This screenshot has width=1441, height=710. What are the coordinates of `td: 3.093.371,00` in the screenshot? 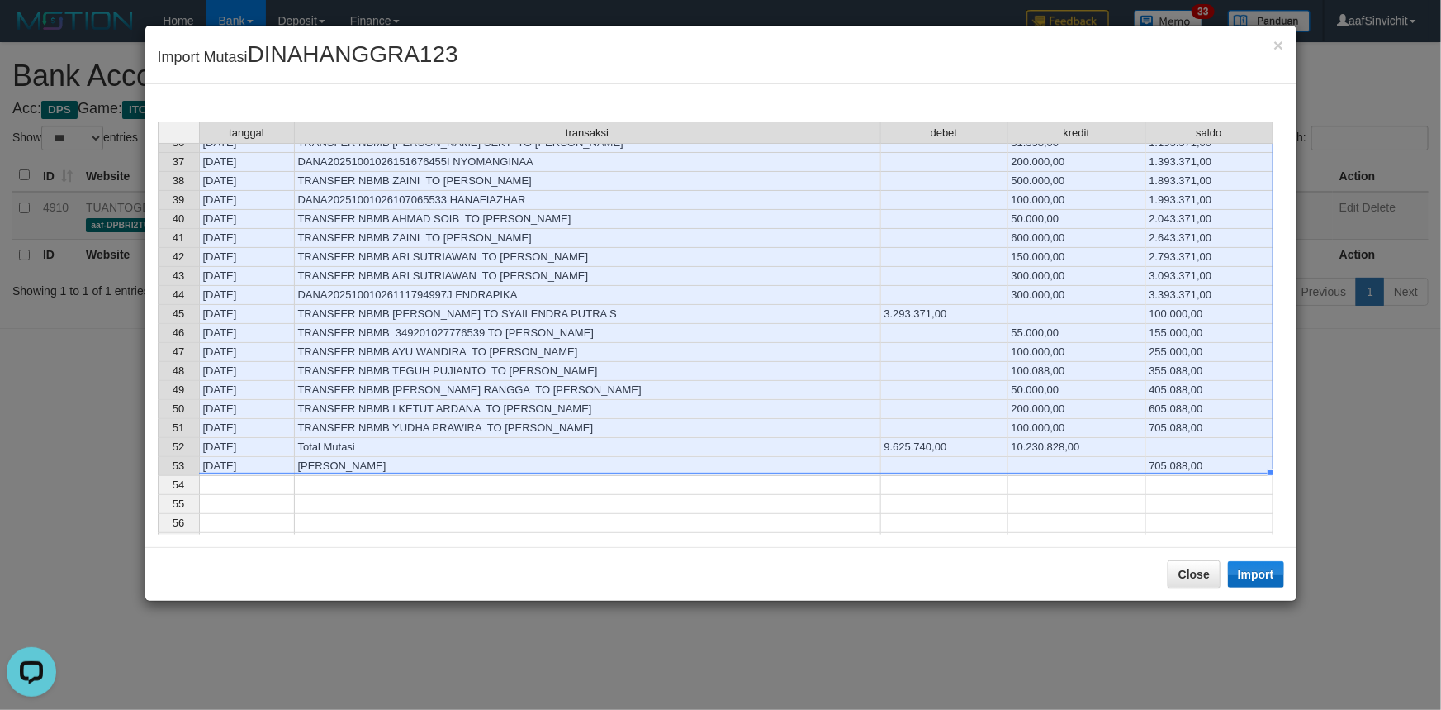 It's located at (1210, 276).